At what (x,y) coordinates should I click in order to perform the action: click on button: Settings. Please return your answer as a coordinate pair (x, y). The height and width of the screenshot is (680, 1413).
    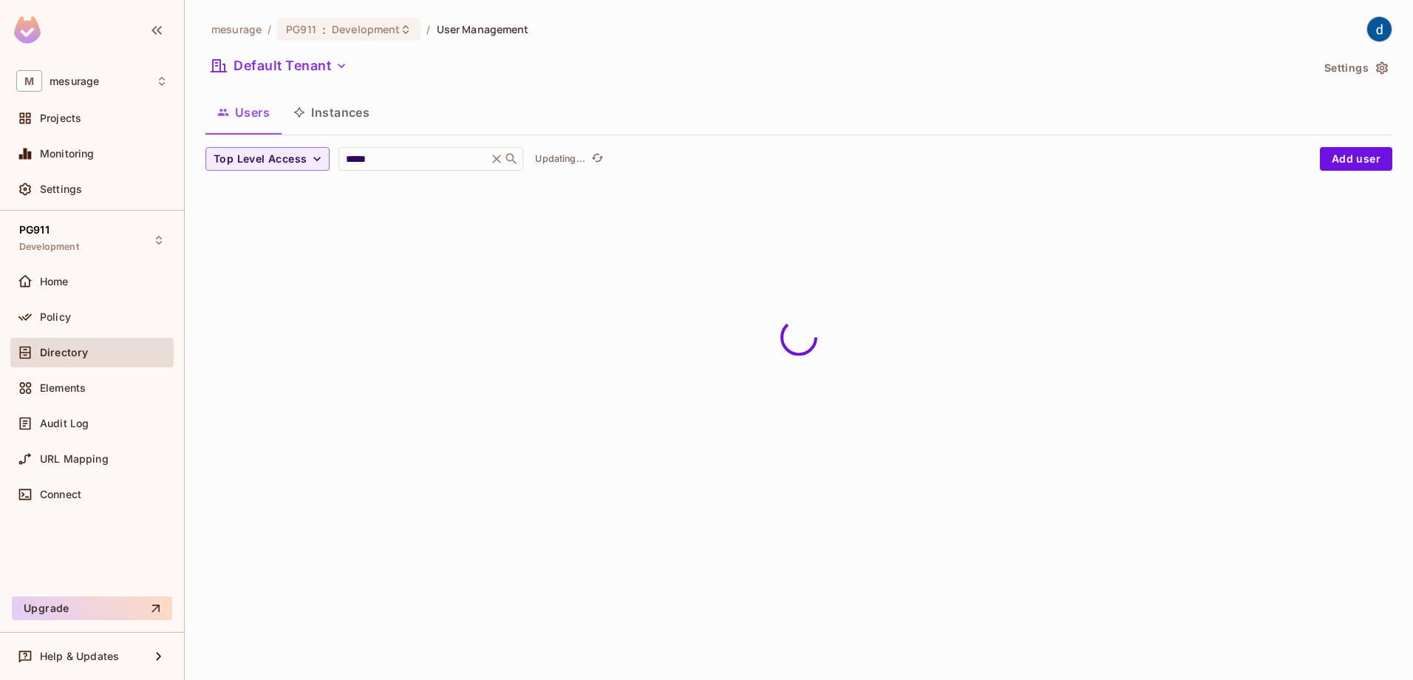
    Looking at the image, I should click on (1355, 68).